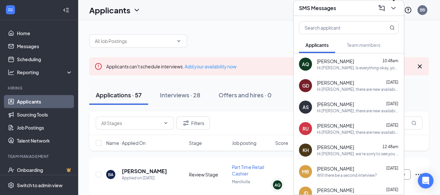  What do you see at coordinates (241, 182) in the screenshot?
I see `span: Merrillville` at bounding box center [241, 182].